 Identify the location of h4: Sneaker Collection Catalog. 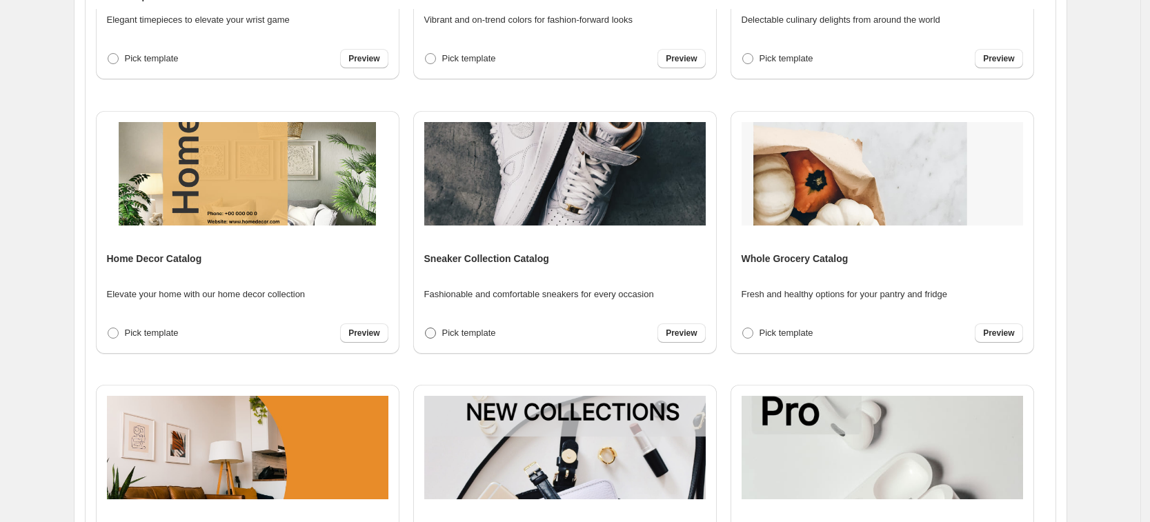
(486, 259).